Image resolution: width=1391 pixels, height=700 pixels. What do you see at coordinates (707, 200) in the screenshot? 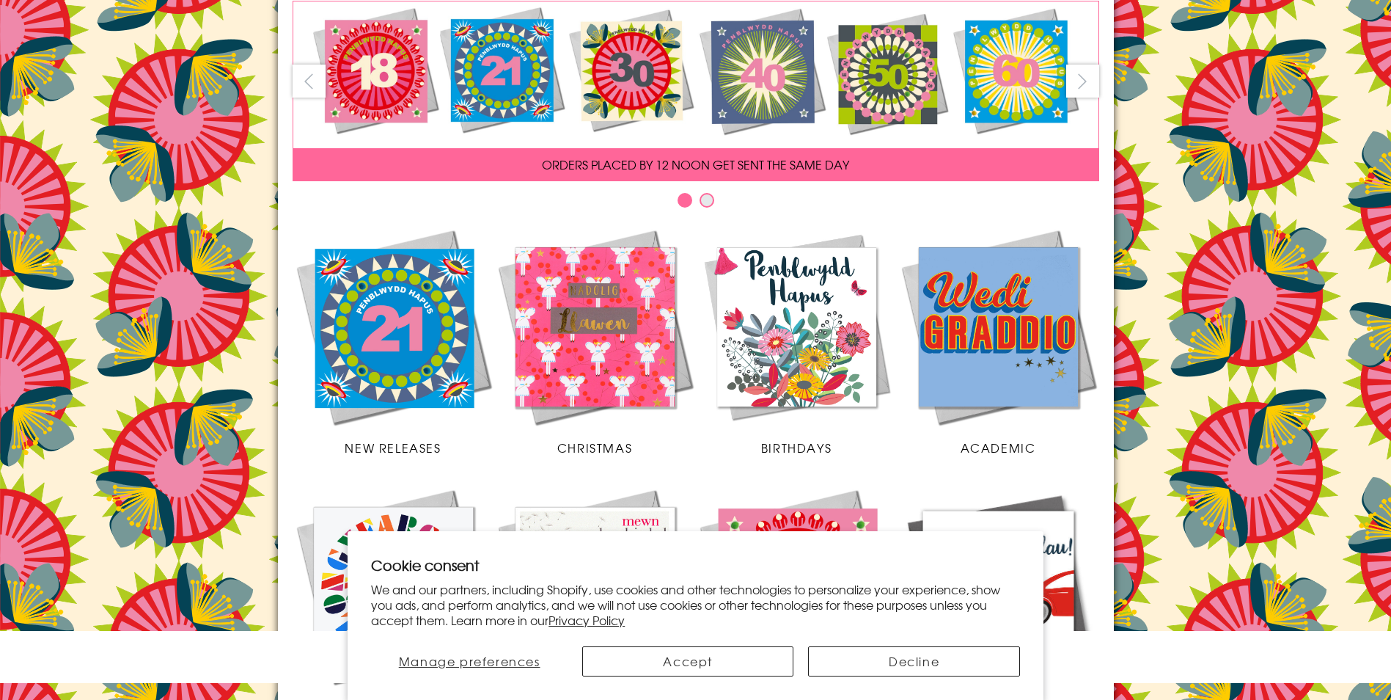
I see `button: Carousel Page 2` at bounding box center [707, 200].